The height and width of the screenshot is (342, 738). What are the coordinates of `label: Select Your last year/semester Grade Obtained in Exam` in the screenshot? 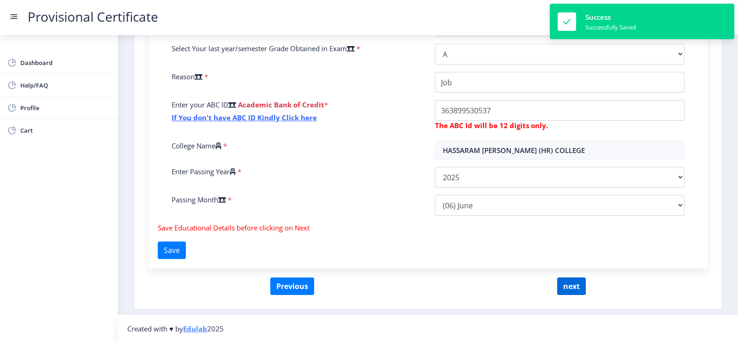 It's located at (263, 48).